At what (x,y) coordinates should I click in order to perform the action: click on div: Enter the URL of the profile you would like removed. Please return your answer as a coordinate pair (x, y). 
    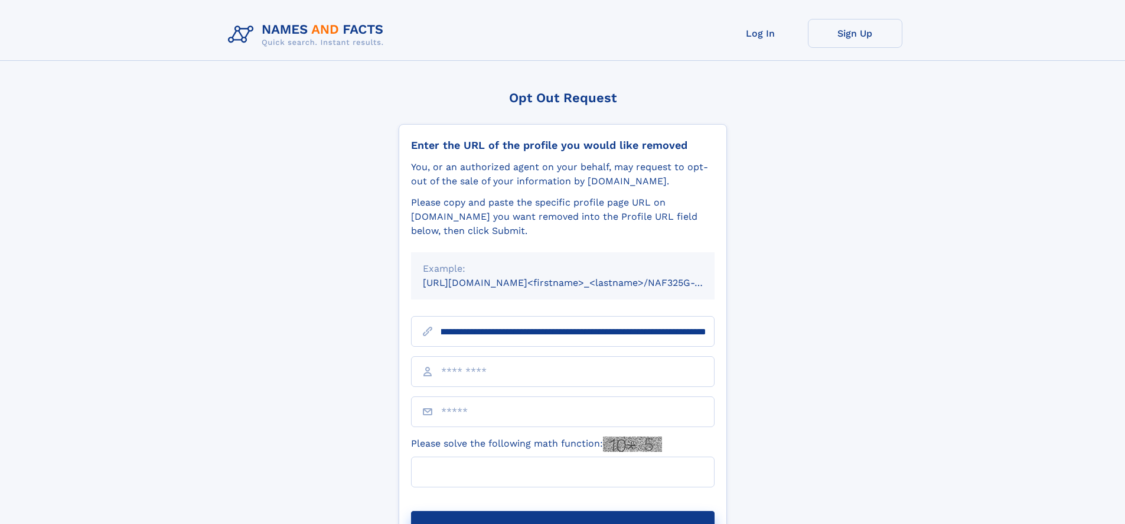
    Looking at the image, I should click on (563, 145).